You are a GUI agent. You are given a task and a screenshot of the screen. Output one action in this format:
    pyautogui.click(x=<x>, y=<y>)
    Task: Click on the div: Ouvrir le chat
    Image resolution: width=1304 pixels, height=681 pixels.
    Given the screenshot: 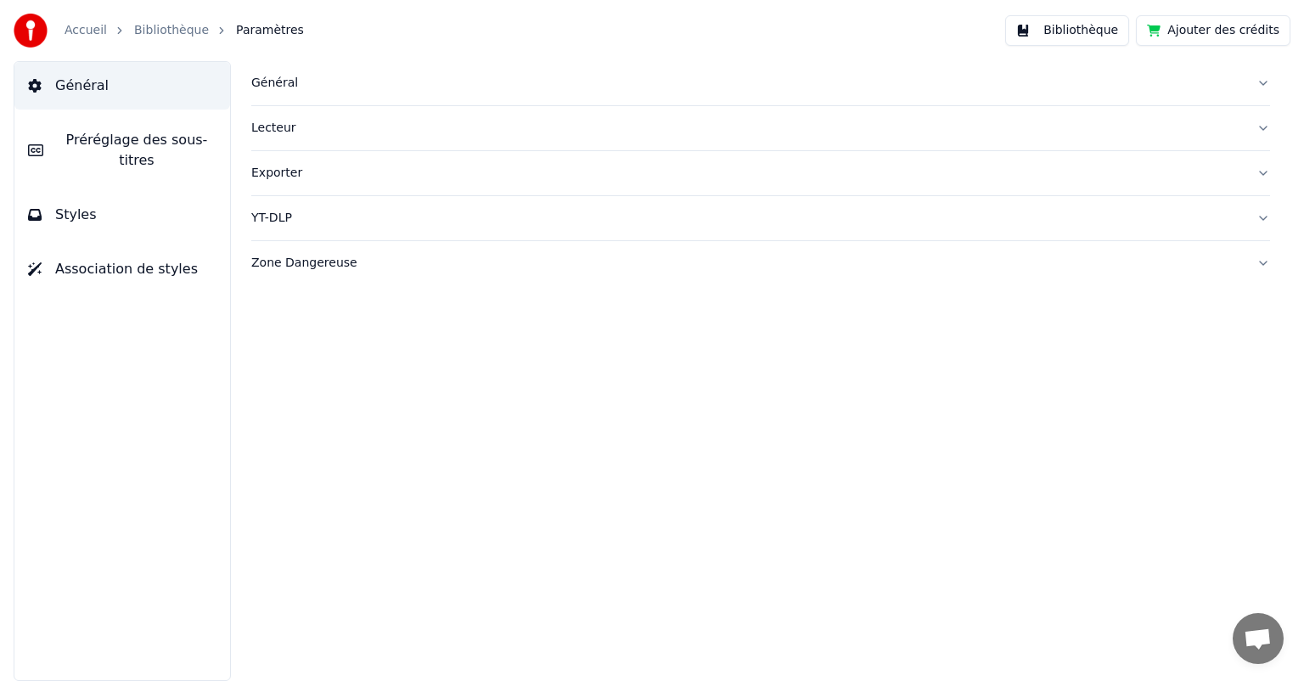 What is the action you would take?
    pyautogui.click(x=1258, y=639)
    